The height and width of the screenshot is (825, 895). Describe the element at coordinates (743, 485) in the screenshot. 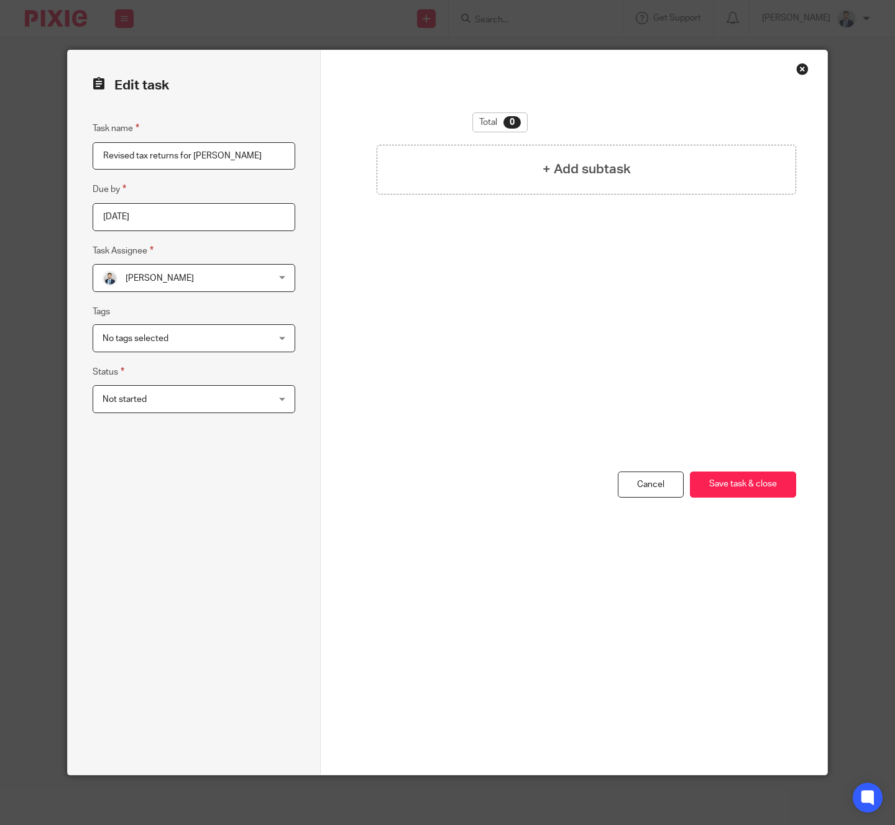

I see `button: Save task & close` at that location.